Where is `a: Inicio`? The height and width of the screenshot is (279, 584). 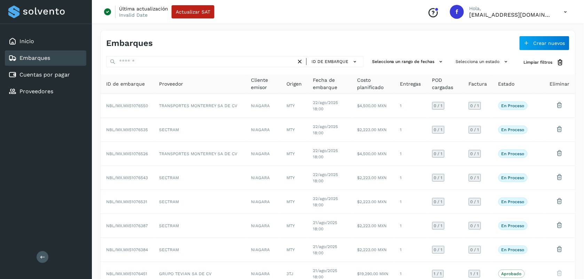 a: Inicio is located at coordinates (27, 41).